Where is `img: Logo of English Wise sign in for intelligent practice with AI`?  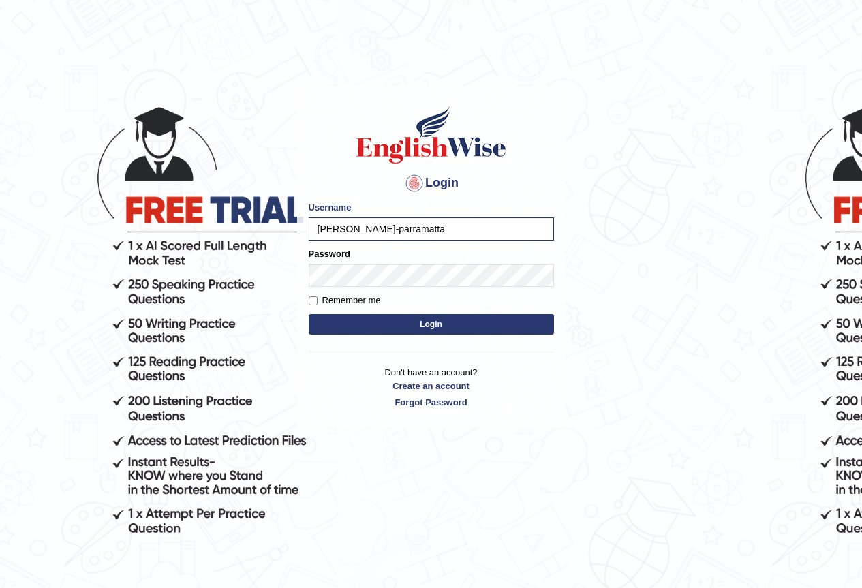 img: Logo of English Wise sign in for intelligent practice with AI is located at coordinates (431, 135).